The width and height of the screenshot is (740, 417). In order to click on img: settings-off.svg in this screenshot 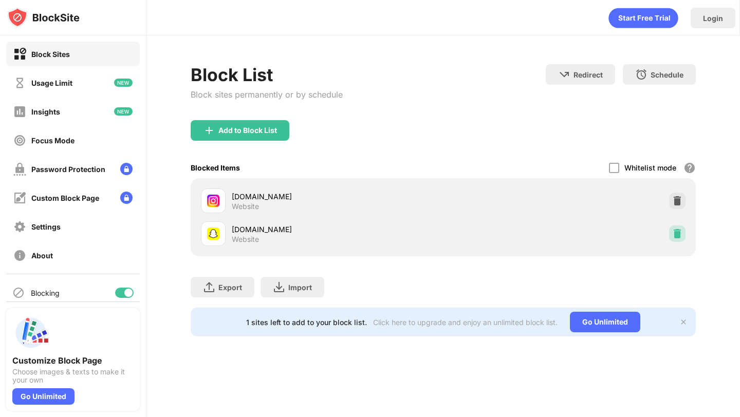, I will do `click(20, 227)`.